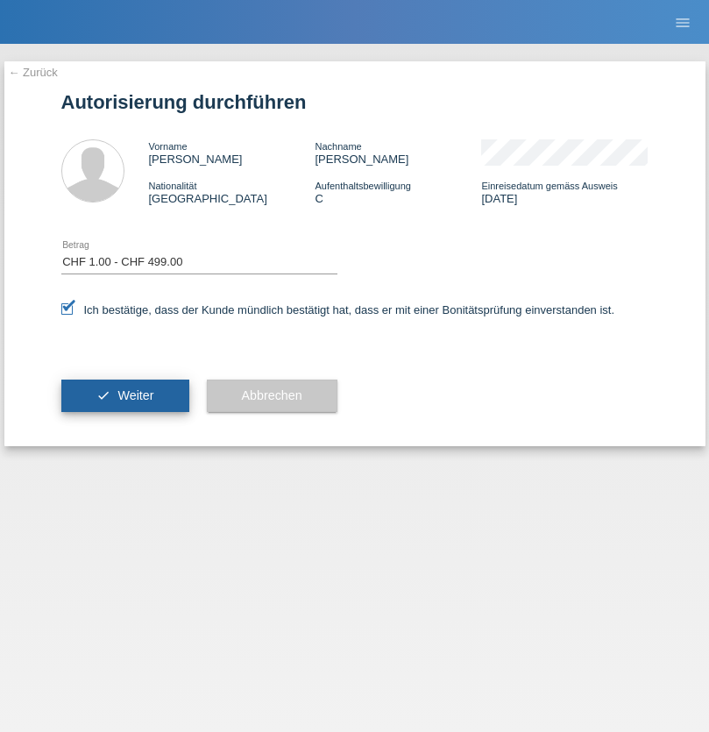 This screenshot has width=709, height=732. I want to click on h1: Autorisierung durchführen, so click(355, 102).